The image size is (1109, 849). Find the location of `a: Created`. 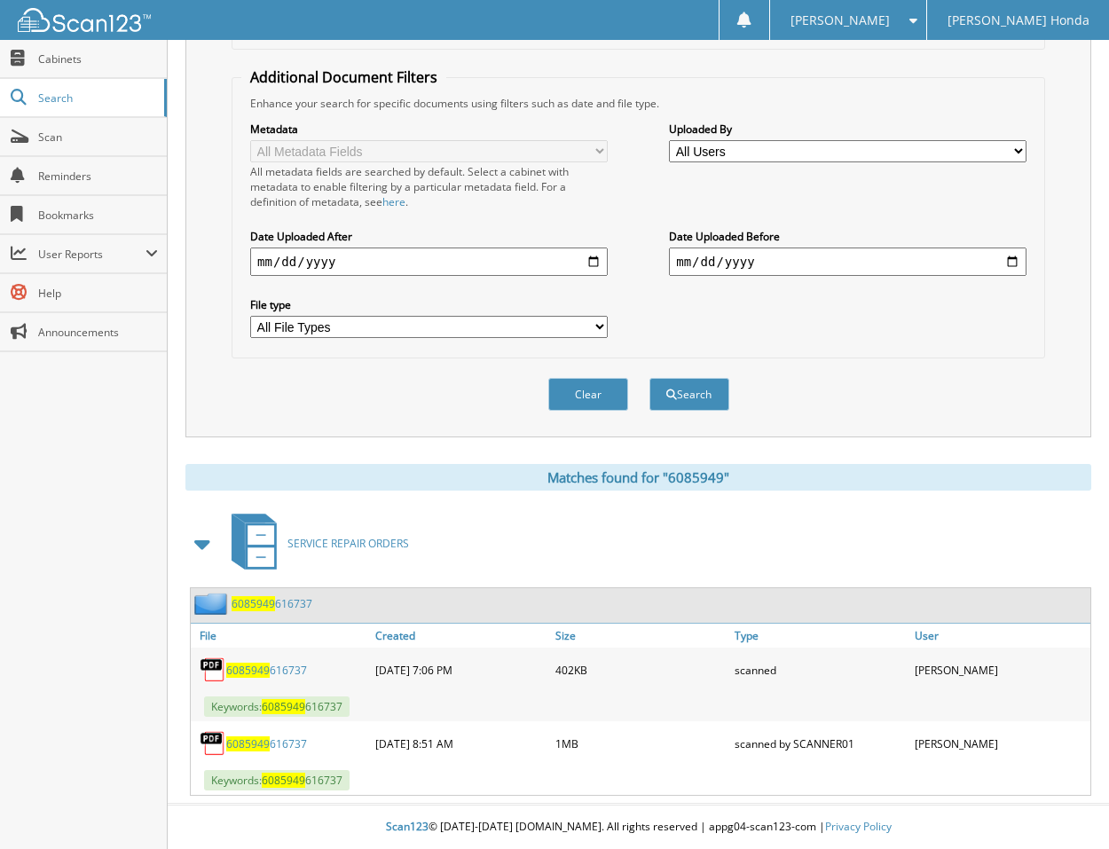

a: Created is located at coordinates (460, 635).